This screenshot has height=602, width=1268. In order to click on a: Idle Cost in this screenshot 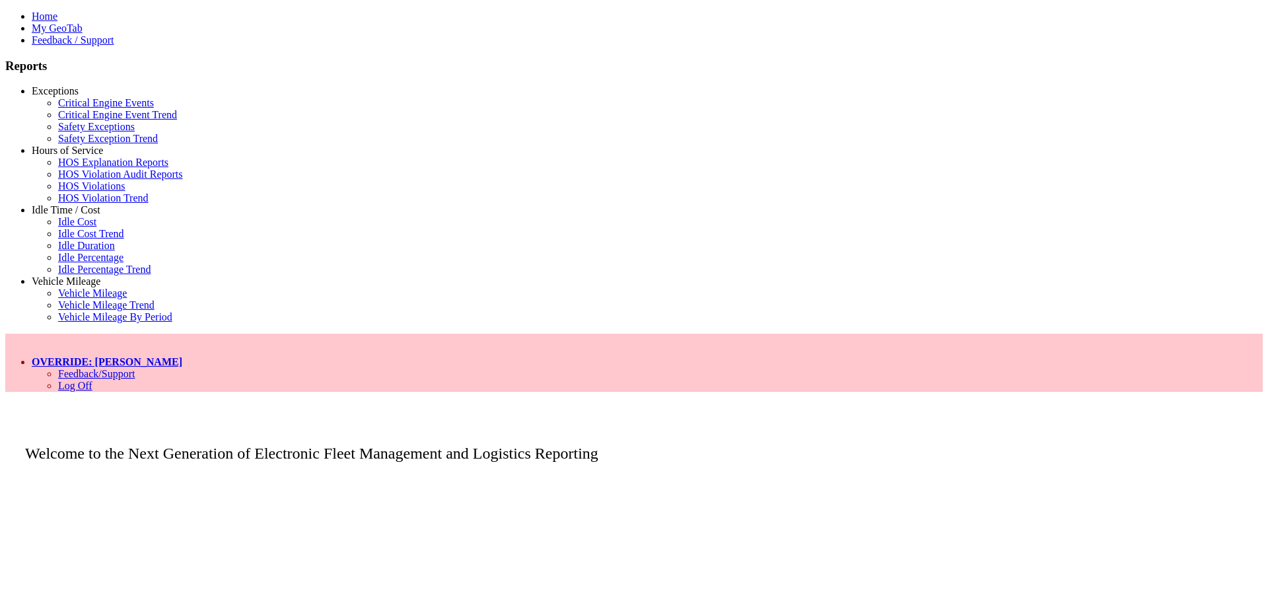, I will do `click(77, 221)`.